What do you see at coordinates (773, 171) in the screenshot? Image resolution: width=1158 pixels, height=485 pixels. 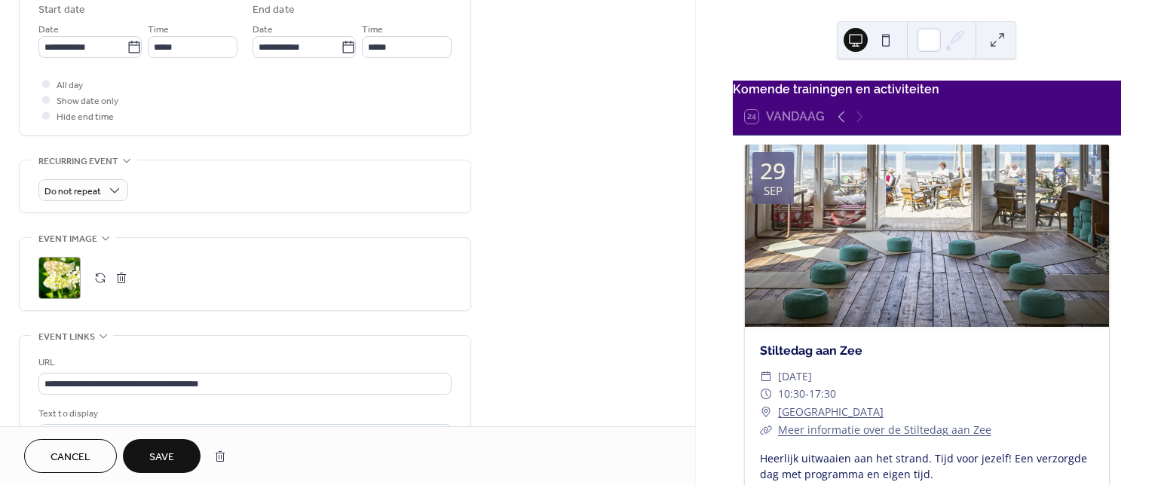 I see `div: 29` at bounding box center [773, 171].